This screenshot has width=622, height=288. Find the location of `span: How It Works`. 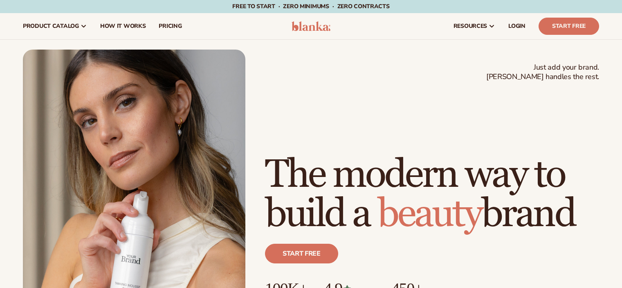

span: How It Works is located at coordinates (123, 26).